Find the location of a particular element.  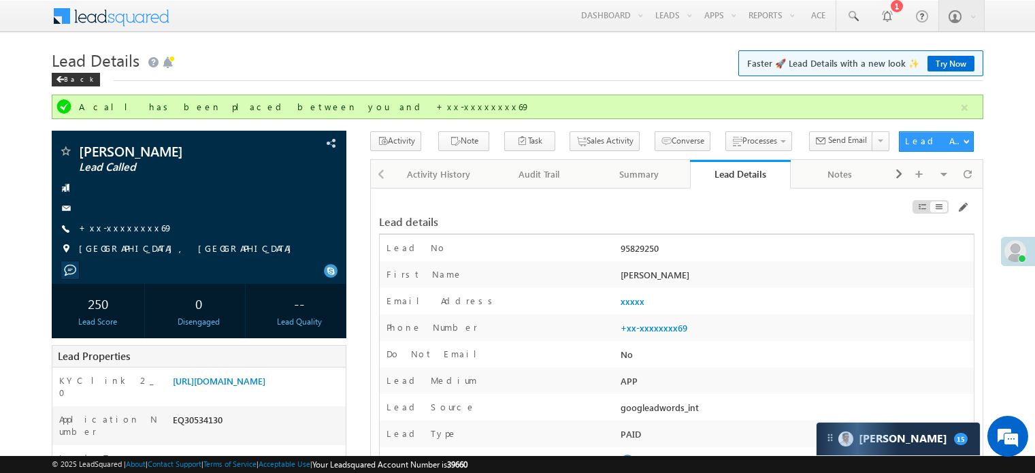

span: Send Email is located at coordinates (847, 140).